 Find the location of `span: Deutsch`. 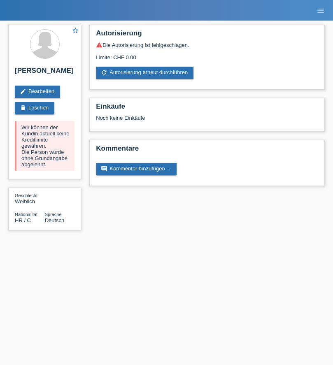

span: Deutsch is located at coordinates (55, 220).